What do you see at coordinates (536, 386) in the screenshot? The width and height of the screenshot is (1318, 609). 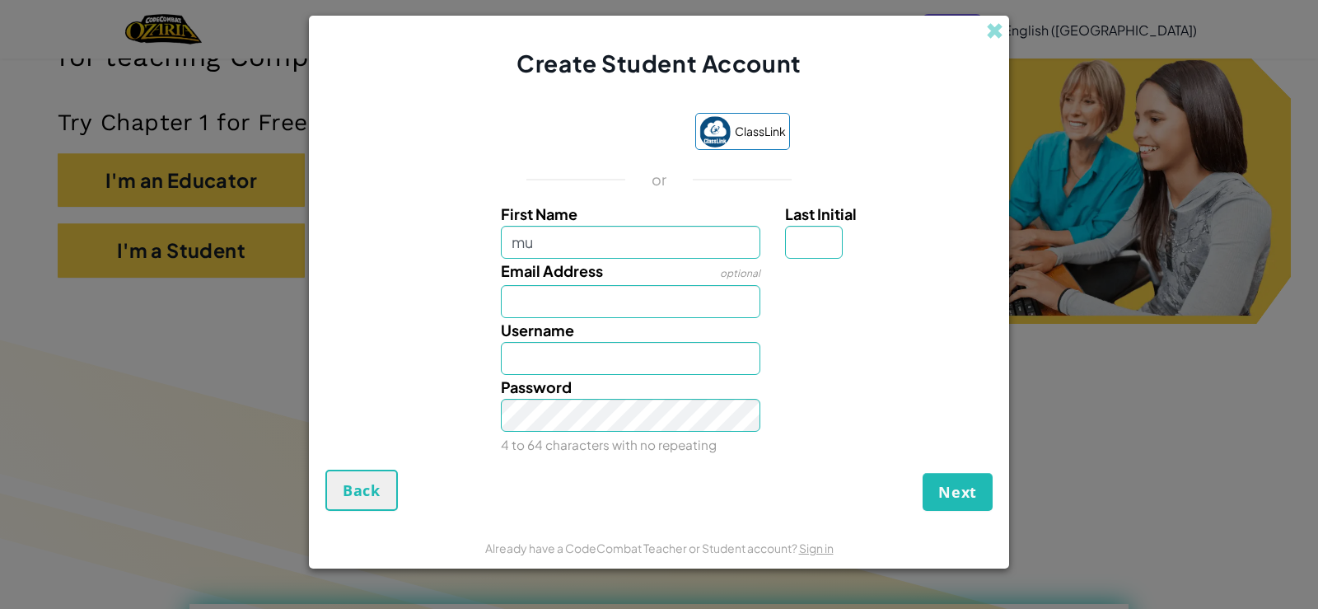 I see `span: Password` at bounding box center [536, 386].